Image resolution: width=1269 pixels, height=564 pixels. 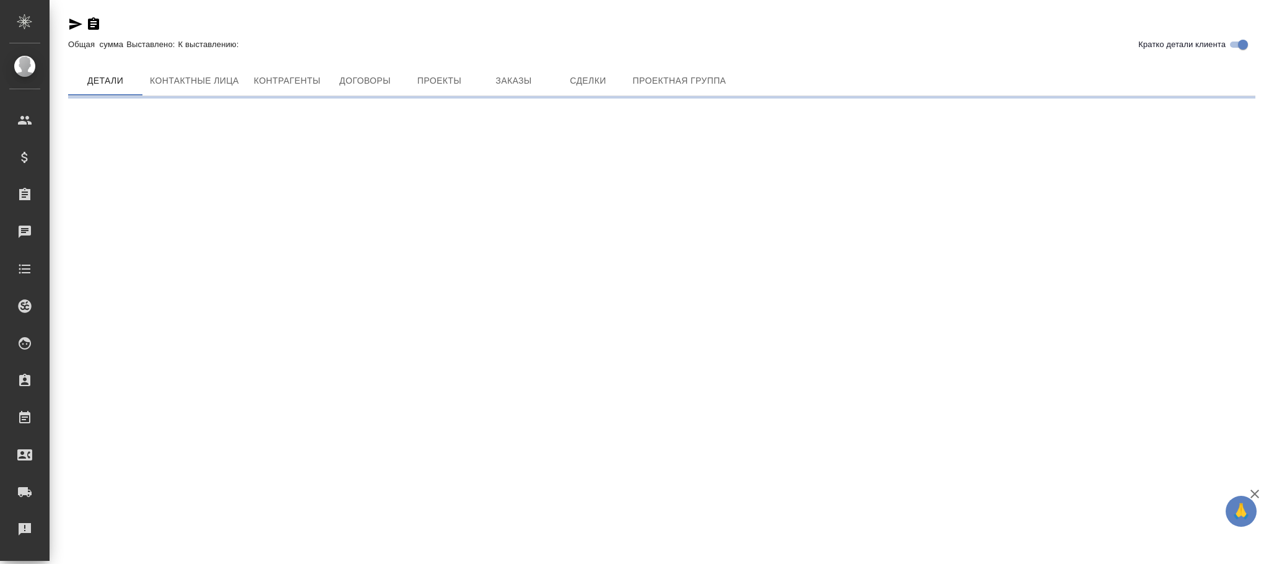 What do you see at coordinates (287, 81) in the screenshot?
I see `span: Контрагенты` at bounding box center [287, 81].